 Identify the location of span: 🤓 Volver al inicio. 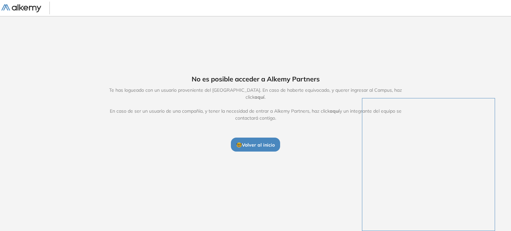
(255, 145).